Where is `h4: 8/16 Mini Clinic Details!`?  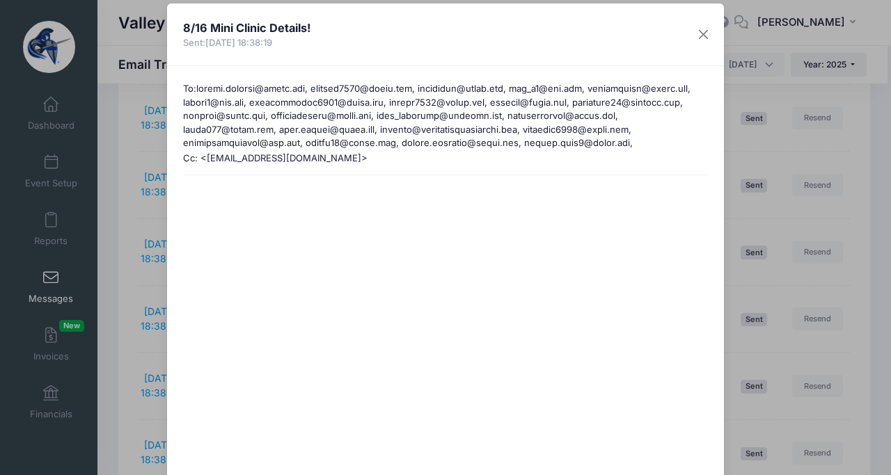 h4: 8/16 Mini Clinic Details! is located at coordinates (246, 28).